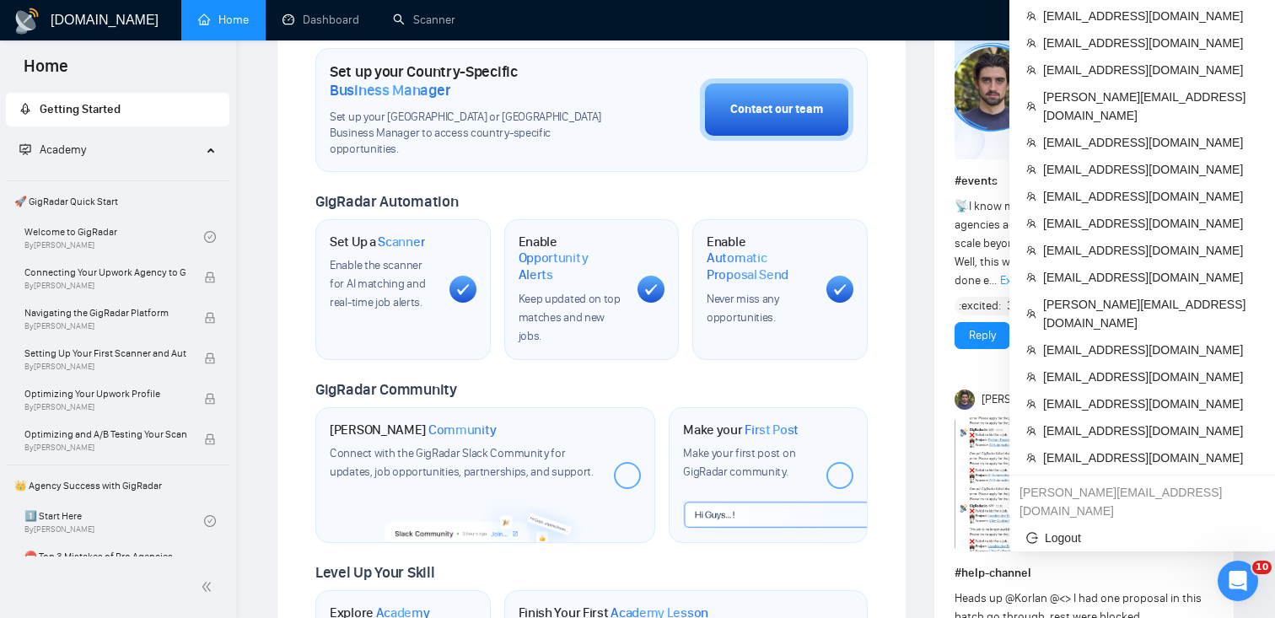 This screenshot has width=1275, height=618. Describe the element at coordinates (743, 308) in the screenshot. I see `span: Never miss any opportunities.` at that location.